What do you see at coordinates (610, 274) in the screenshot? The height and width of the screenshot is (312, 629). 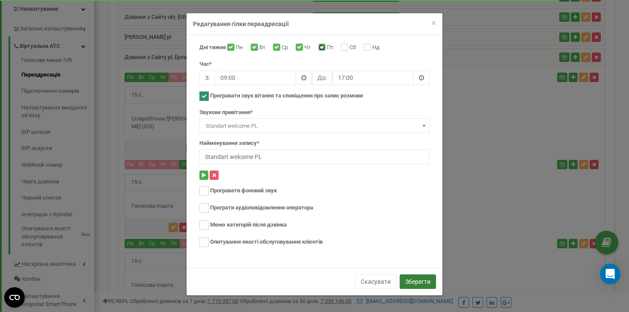 I see `div: Open Intercom Messenger` at bounding box center [610, 274].